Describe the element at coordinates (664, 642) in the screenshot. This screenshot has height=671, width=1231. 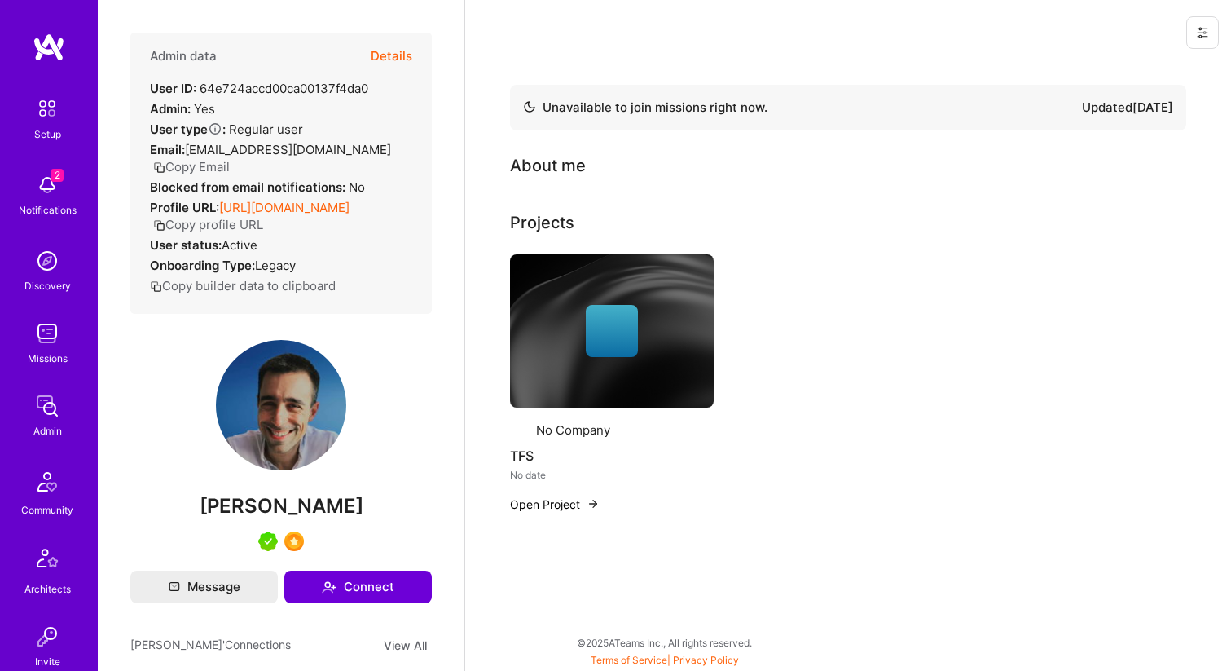
I see `div: © 2025 ATeams Inc., All rights reserved.` at that location.